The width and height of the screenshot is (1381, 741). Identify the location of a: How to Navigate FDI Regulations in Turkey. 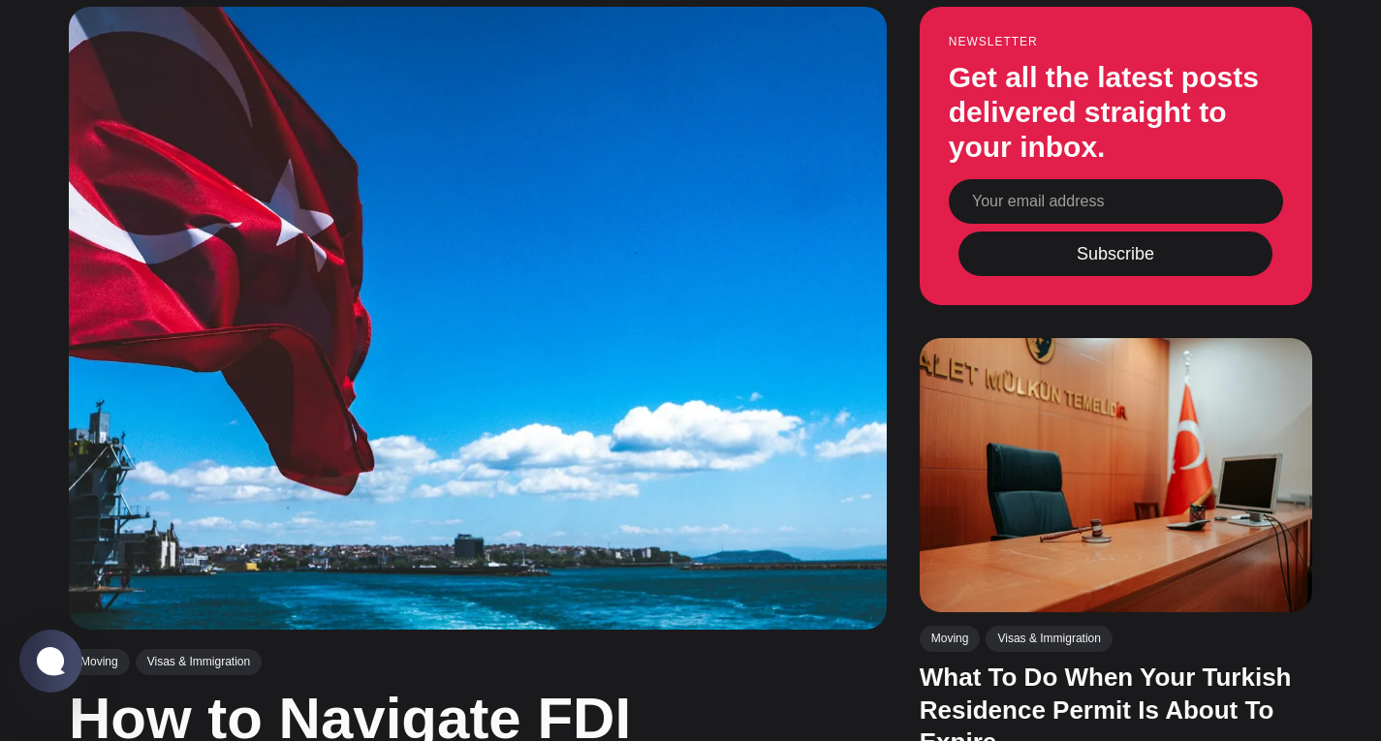
(478, 318).